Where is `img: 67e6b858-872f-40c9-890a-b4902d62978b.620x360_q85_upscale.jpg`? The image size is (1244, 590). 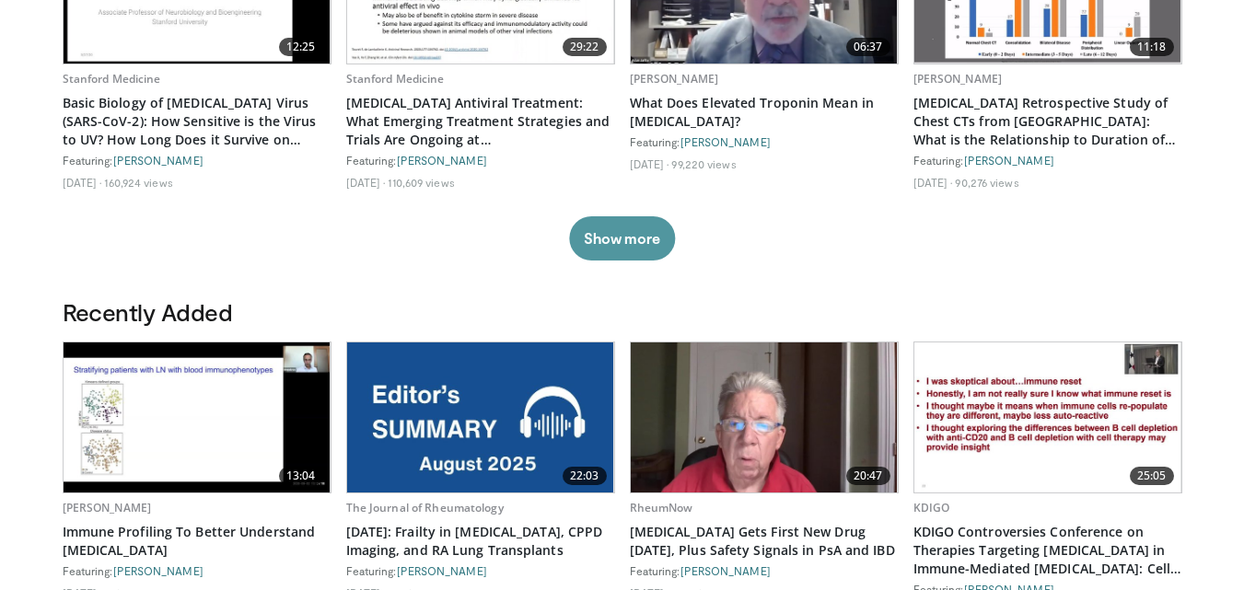 img: 67e6b858-872f-40c9-890a-b4902d62978b.620x360_q85_upscale.jpg is located at coordinates (1048, 417).